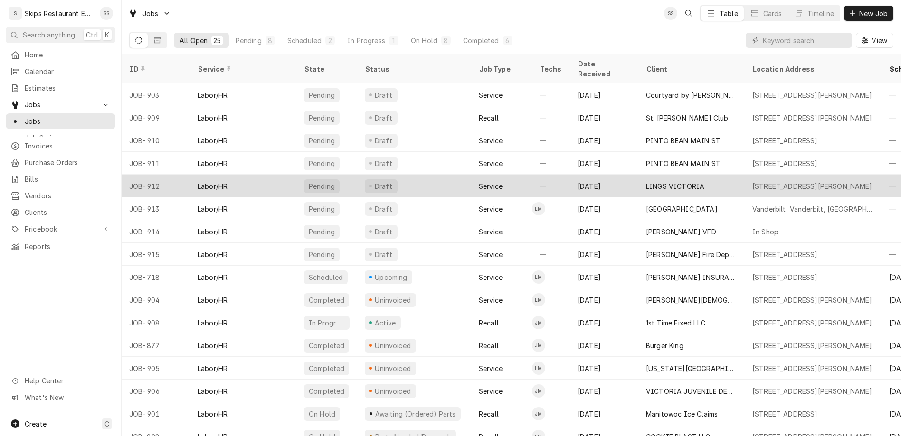 This screenshot has height=436, width=901. I want to click on a: Bills, so click(60, 179).